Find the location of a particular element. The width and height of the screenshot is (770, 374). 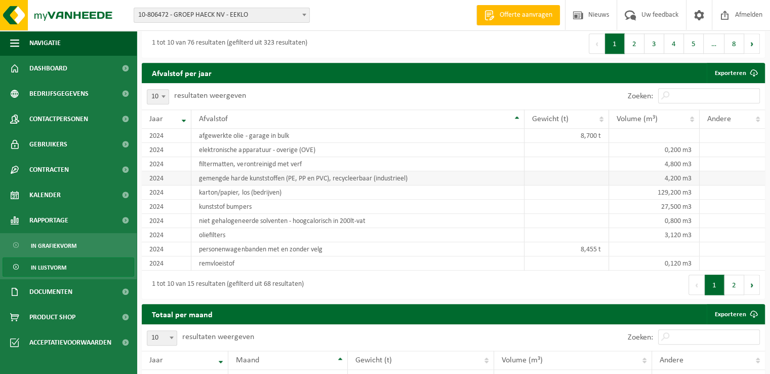

td: 8,455 t is located at coordinates (566, 249).